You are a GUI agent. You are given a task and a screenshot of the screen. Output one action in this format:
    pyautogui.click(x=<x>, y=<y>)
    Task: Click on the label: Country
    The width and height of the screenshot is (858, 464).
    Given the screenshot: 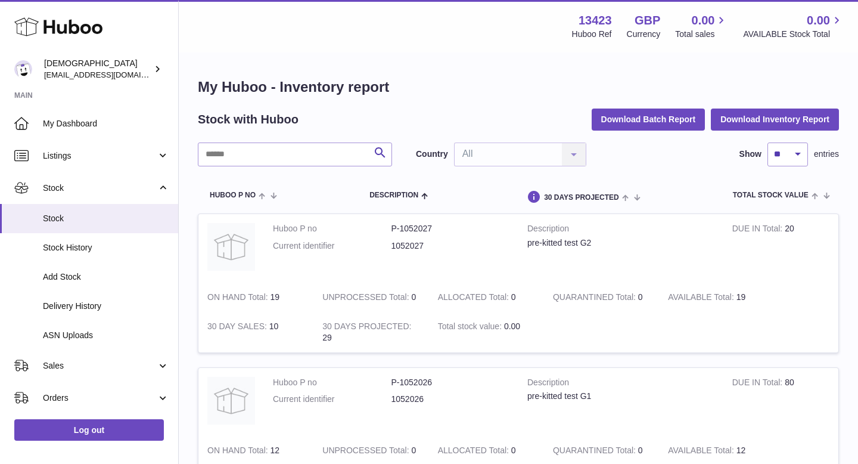 What is the action you would take?
    pyautogui.click(x=432, y=154)
    